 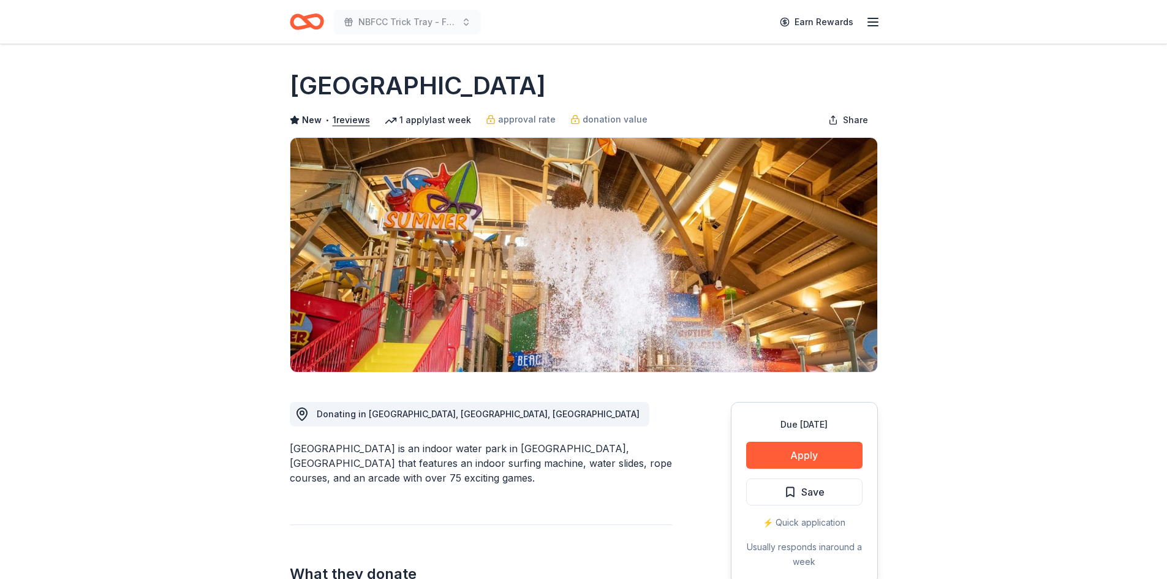 I want to click on span: NBFCC Trick Tray - Fundraiser, so click(x=407, y=22).